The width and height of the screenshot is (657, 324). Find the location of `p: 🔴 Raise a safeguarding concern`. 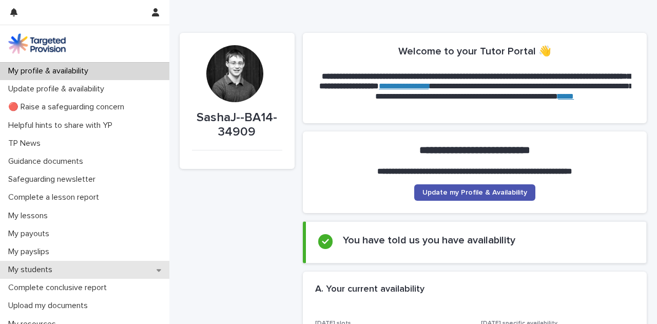

p: 🔴 Raise a safeguarding concern is located at coordinates (68, 107).